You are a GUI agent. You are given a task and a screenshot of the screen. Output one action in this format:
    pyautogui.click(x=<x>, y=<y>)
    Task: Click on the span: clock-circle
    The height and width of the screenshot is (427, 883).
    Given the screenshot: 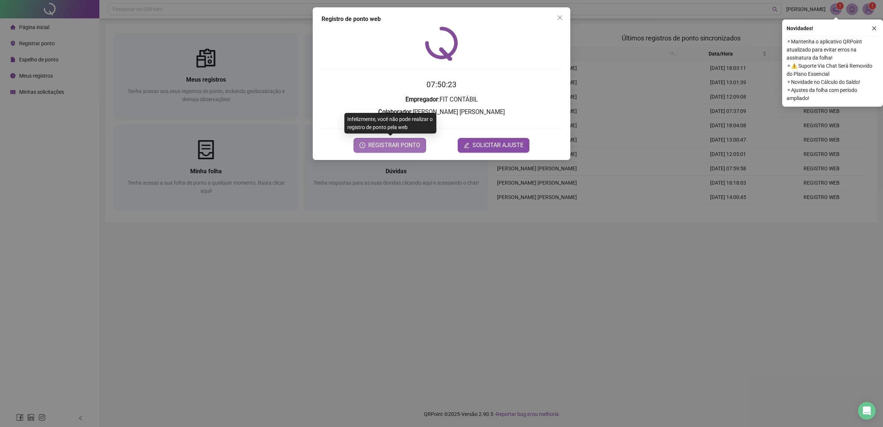 What is the action you would take?
    pyautogui.click(x=362, y=145)
    